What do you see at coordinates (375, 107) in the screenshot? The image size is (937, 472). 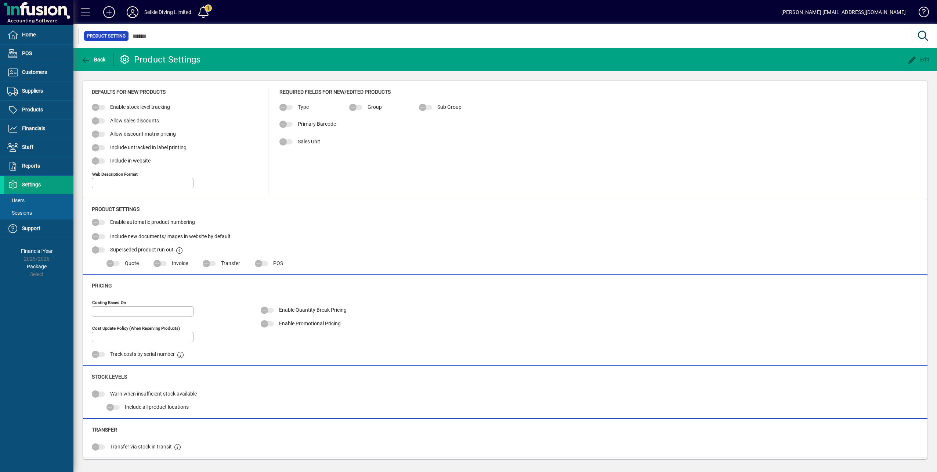 I see `span: Group` at bounding box center [375, 107].